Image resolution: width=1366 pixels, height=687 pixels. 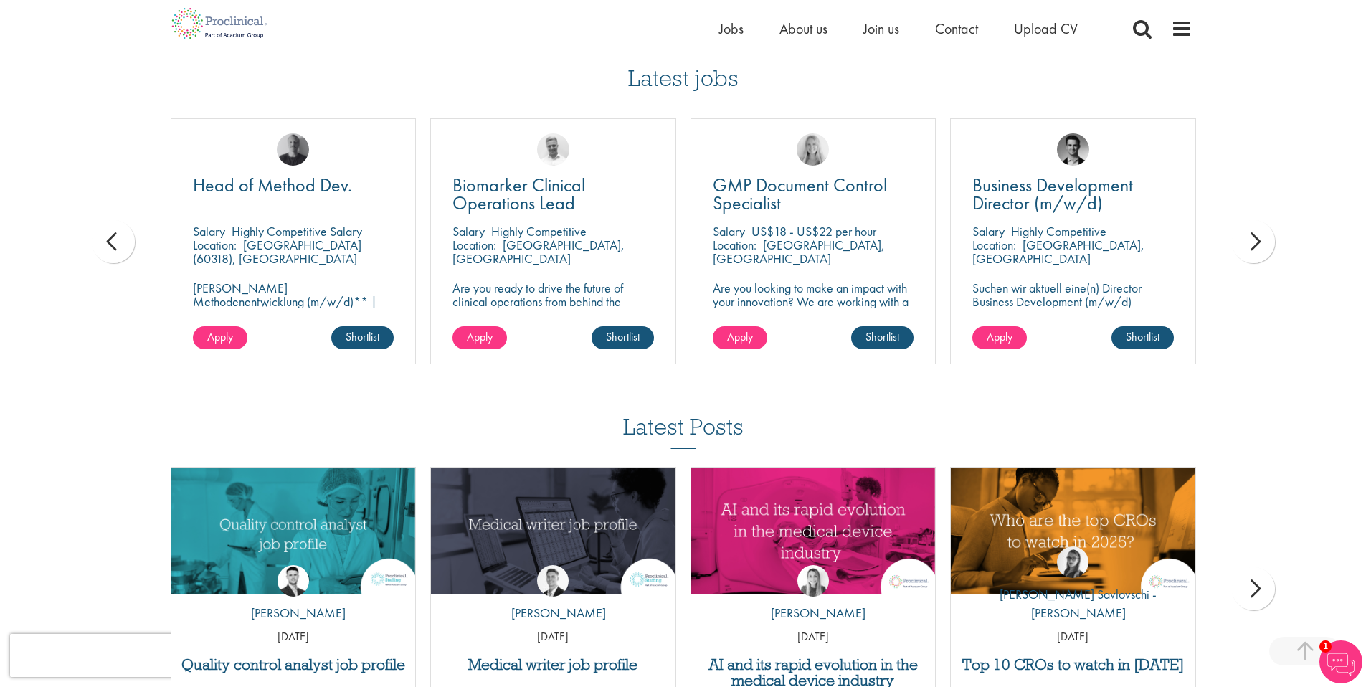 I want to click on img: Max Slevogt, so click(x=1073, y=149).